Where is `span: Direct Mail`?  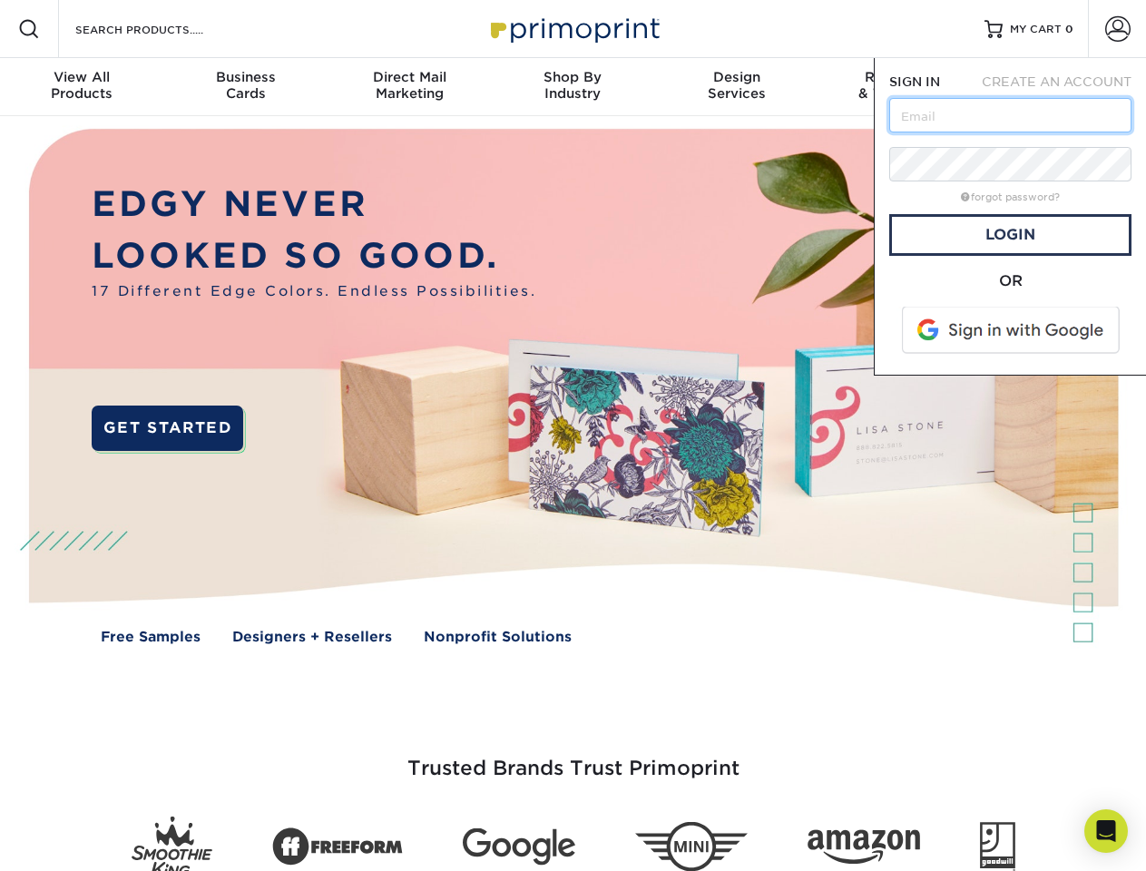
span: Direct Mail is located at coordinates (409, 77).